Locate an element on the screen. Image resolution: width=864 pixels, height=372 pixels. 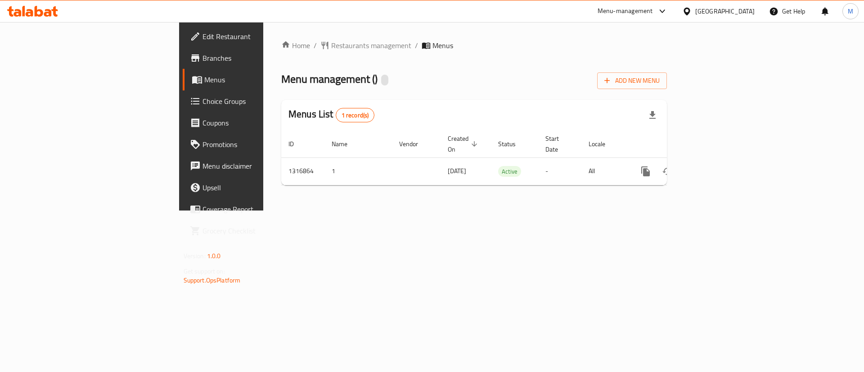
a: Edit Restaurant is located at coordinates (253, 36).